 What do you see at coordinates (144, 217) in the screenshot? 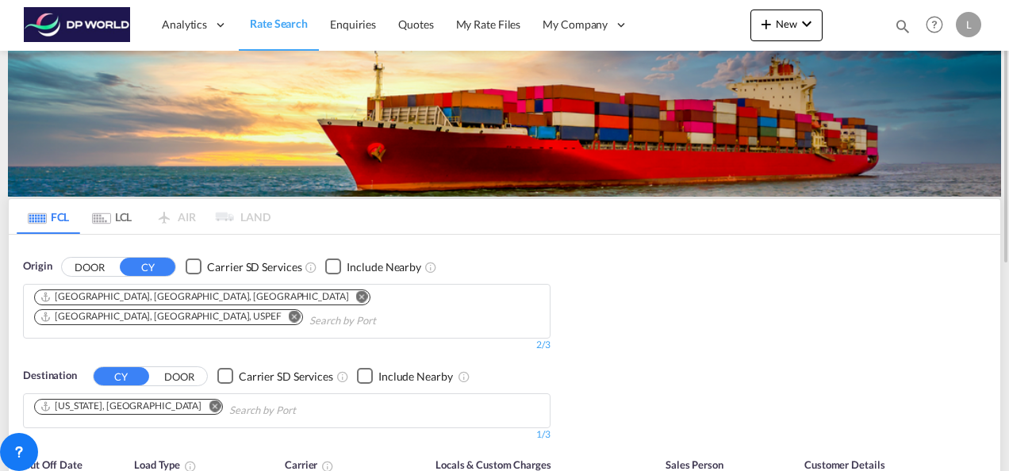
I see `md-pagination-wrapper: Use the left and right arrow keys to navigate between tabs` at bounding box center [144, 217].